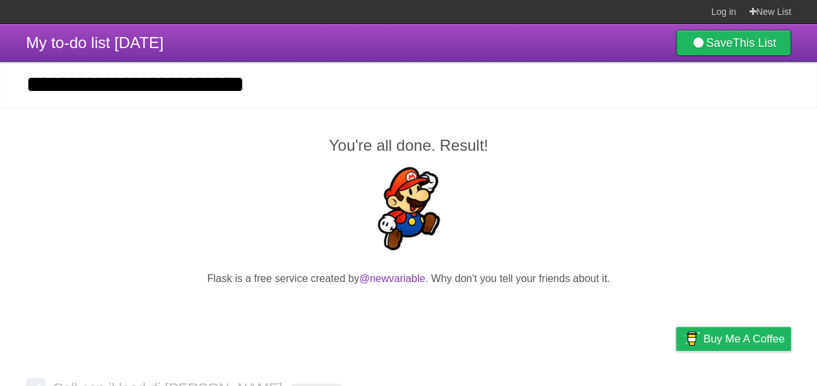 This screenshot has width=817, height=386. Describe the element at coordinates (408, 279) in the screenshot. I see `p: Flask is a free service created by . Why don't you tell your friends about it.` at that location.